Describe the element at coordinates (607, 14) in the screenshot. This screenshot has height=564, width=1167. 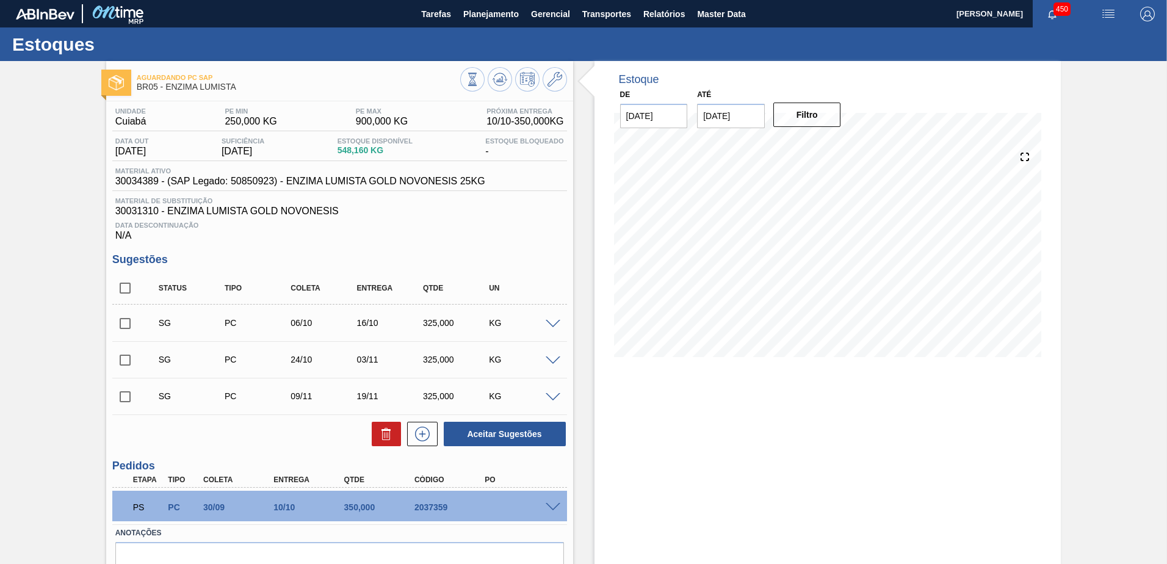
I see `span: Transportes` at that location.